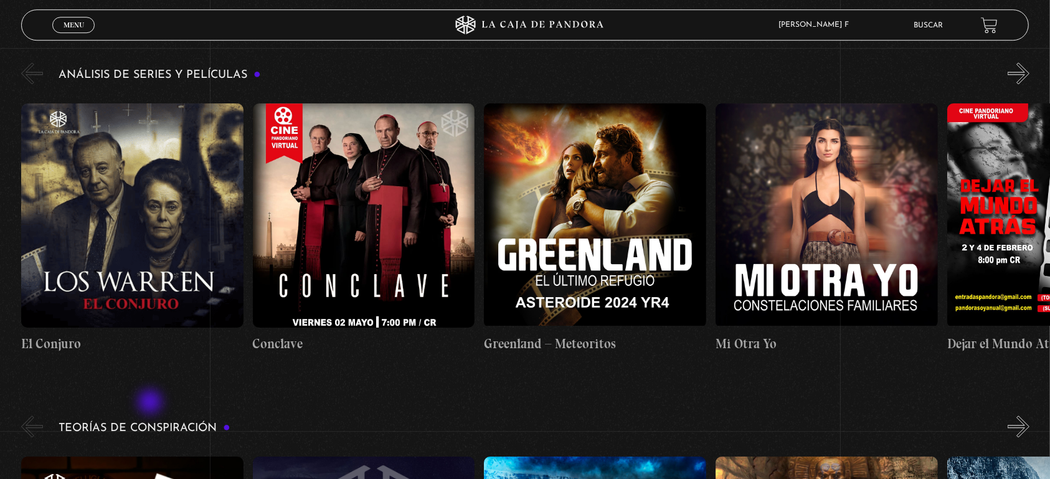  What do you see at coordinates (826, 344) in the screenshot?
I see `h4: Mi Otra Yo` at bounding box center [826, 344].